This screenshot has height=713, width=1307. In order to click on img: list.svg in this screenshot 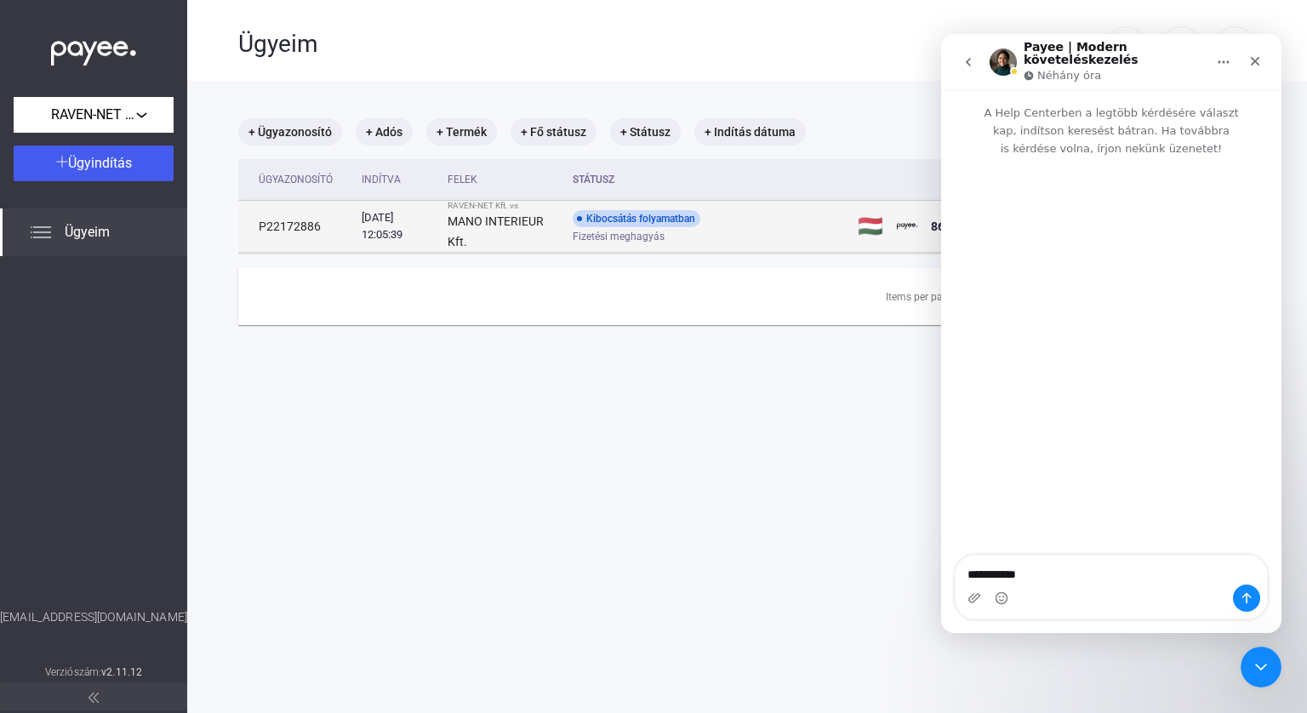, I will do `click(41, 232)`.